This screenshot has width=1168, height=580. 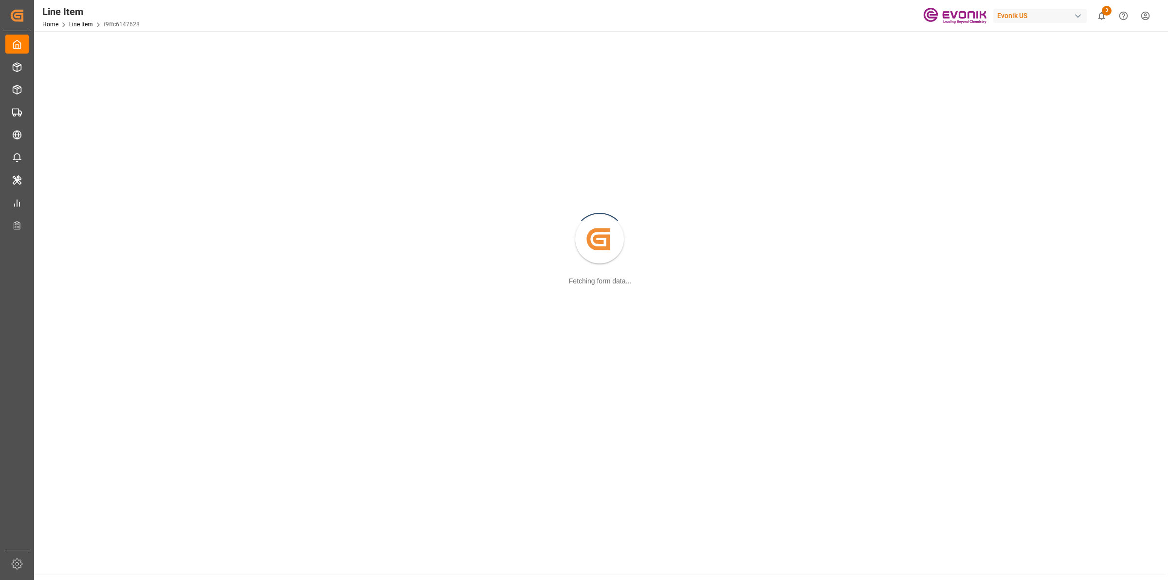 What do you see at coordinates (50, 24) in the screenshot?
I see `a: Home` at bounding box center [50, 24].